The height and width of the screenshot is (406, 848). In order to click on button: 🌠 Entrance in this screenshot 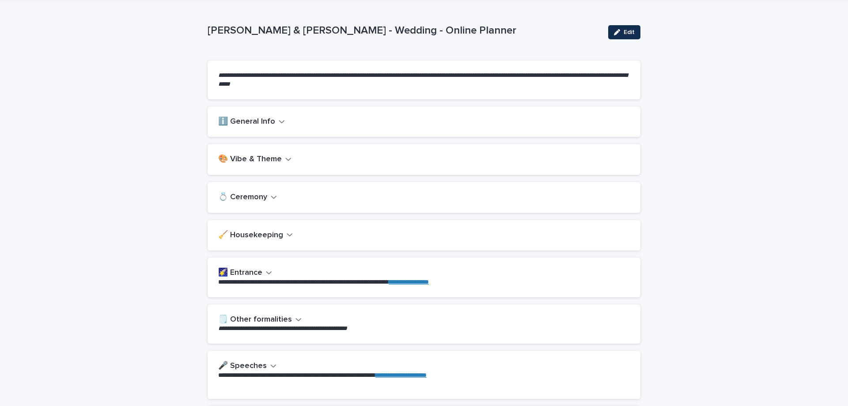, I will do `click(245, 273)`.